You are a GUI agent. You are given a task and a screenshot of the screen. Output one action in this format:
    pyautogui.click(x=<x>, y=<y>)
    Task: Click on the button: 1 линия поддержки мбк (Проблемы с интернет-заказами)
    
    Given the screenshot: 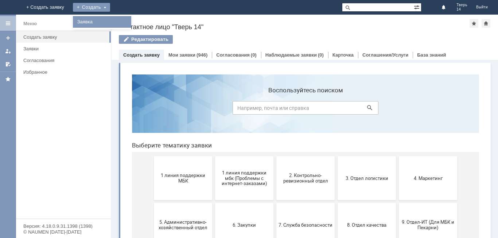 What is the action you would take?
    pyautogui.click(x=118, y=109)
    